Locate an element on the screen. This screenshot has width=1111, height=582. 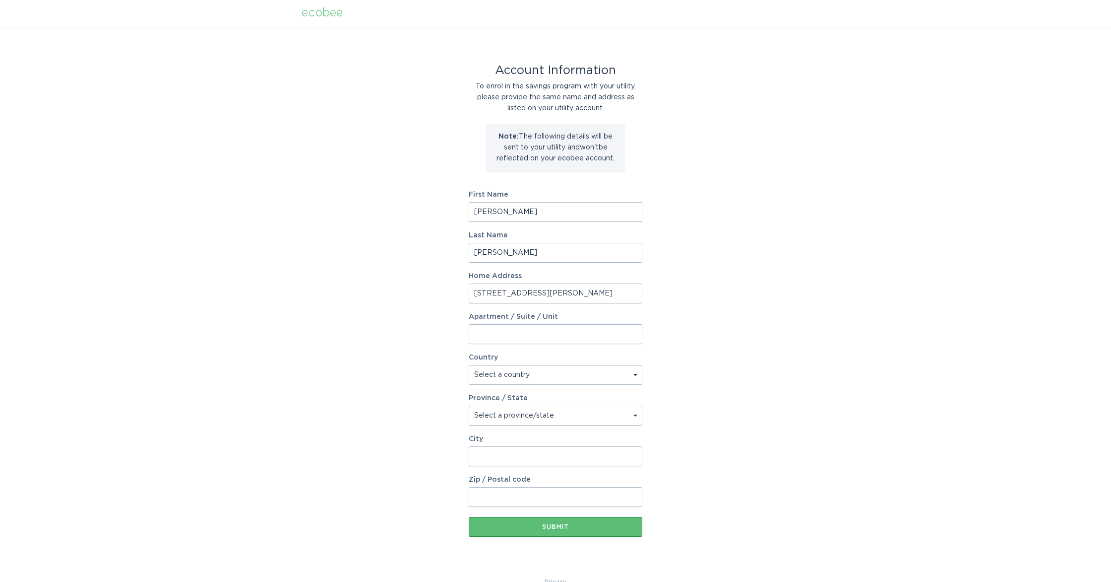
label: Apartment / Suite / Unit is located at coordinates (556, 317).